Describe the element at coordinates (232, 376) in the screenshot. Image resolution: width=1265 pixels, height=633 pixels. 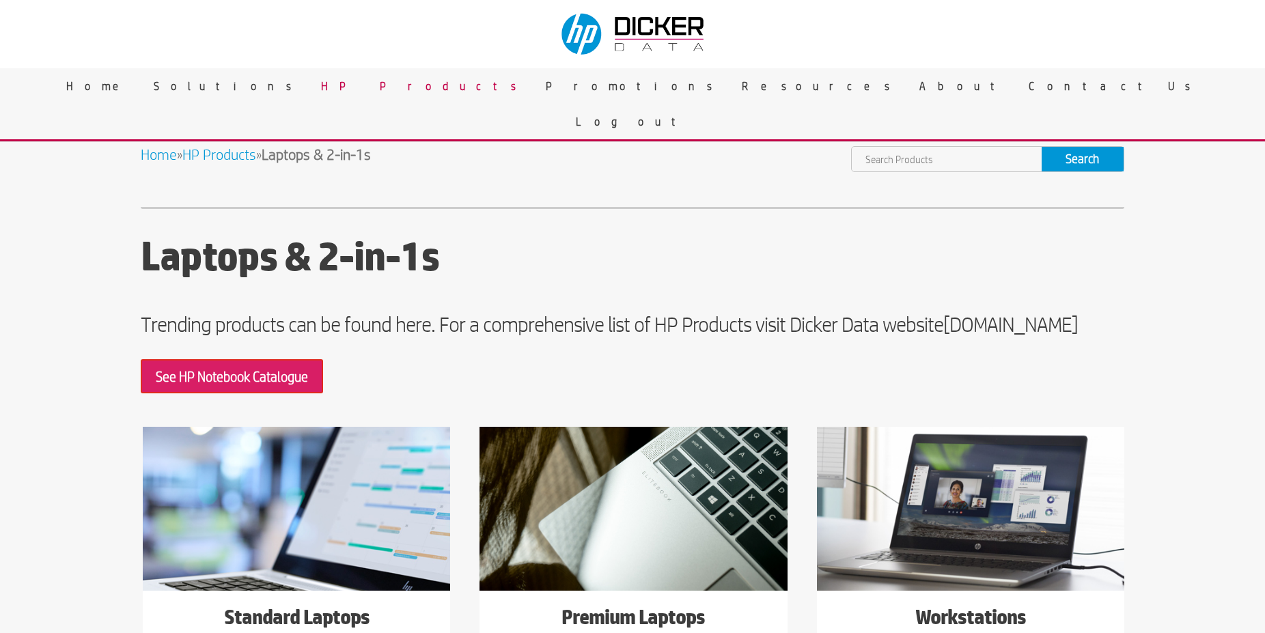
I see `a: See HP Notebook Catalogue` at that location.